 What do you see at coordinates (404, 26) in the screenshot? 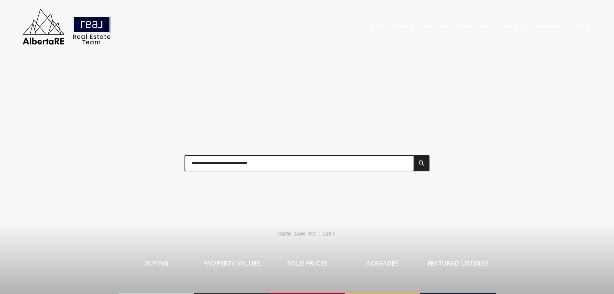
I see `a: Search` at bounding box center [404, 26].